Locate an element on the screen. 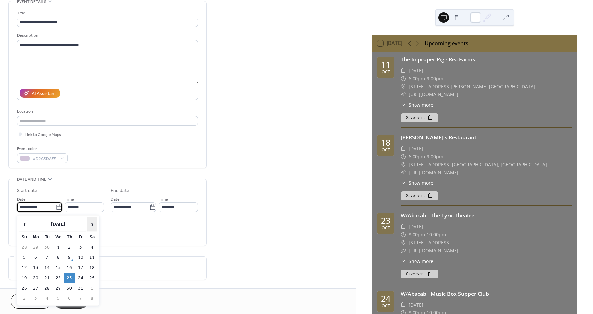 This screenshot has width=593, height=314. div: 11 is located at coordinates (386, 65).